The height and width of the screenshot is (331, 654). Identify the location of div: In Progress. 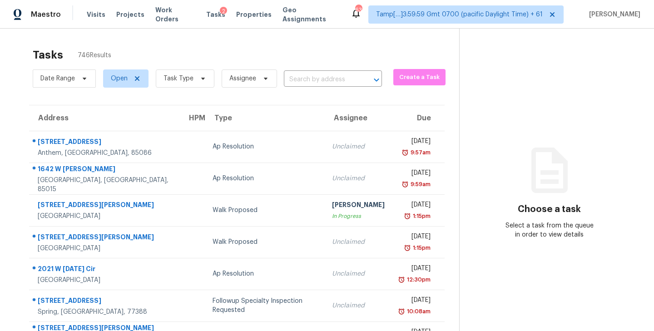
(358, 216).